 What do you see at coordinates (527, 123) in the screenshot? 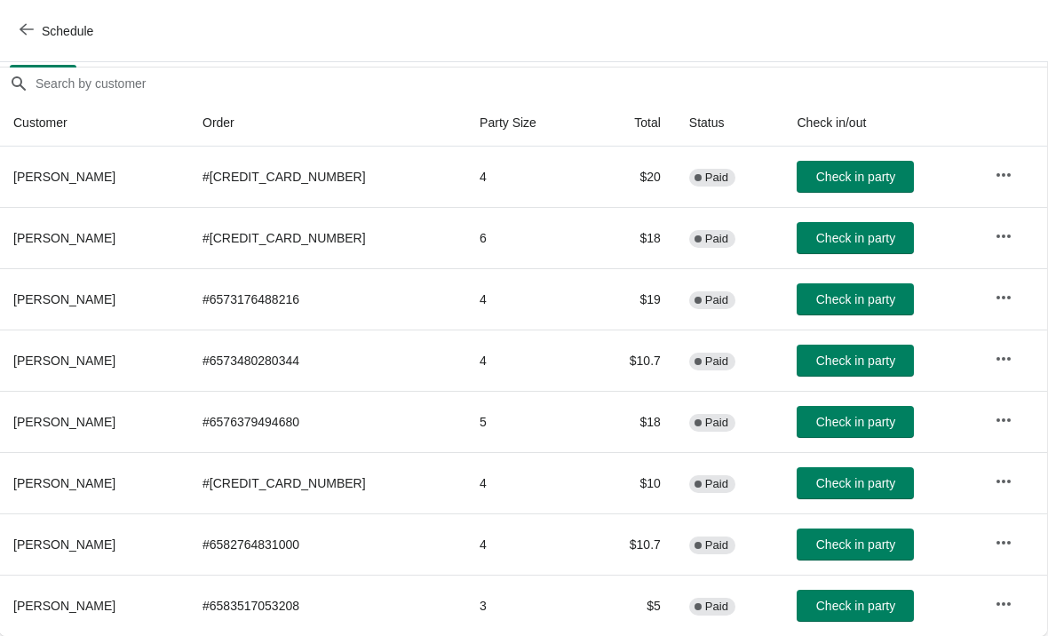
I see `th: Party Size` at bounding box center [527, 123].